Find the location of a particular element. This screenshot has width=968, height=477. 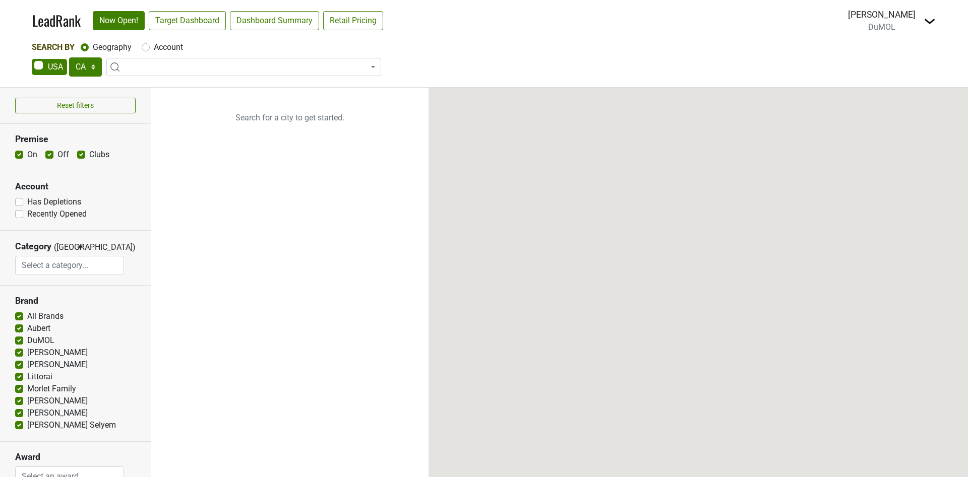

a: Dashboard Summary is located at coordinates (274, 21).